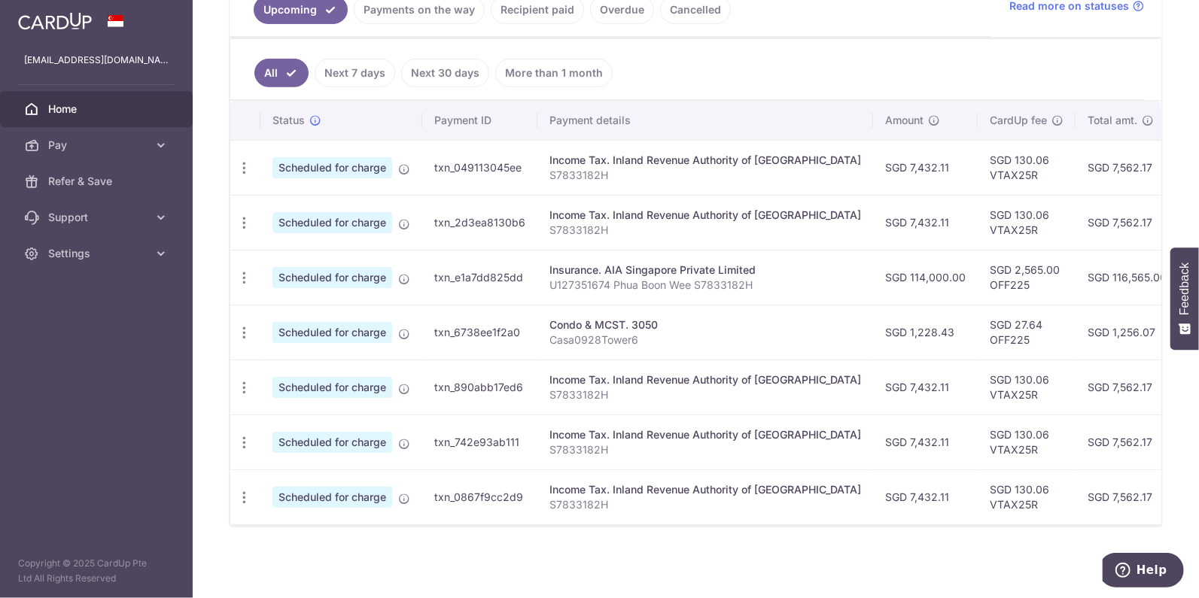 This screenshot has height=598, width=1199. What do you see at coordinates (1027, 277) in the screenshot?
I see `td: SGD 2,565.00 OFF225` at bounding box center [1027, 277].